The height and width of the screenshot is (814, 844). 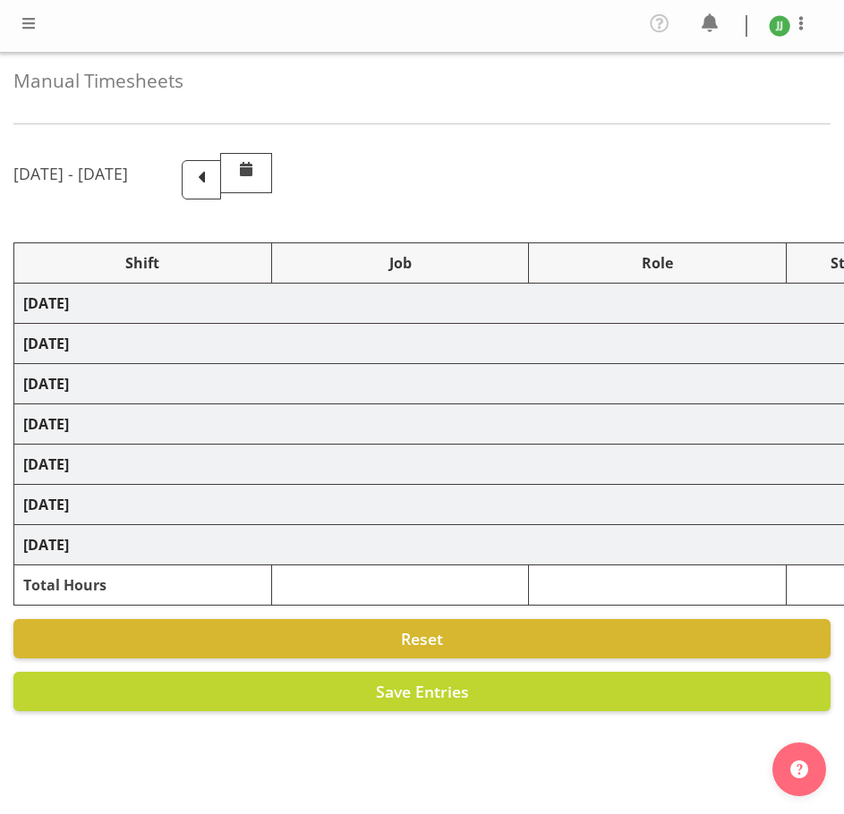 What do you see at coordinates (142, 263) in the screenshot?
I see `div: Shift` at bounding box center [142, 263].